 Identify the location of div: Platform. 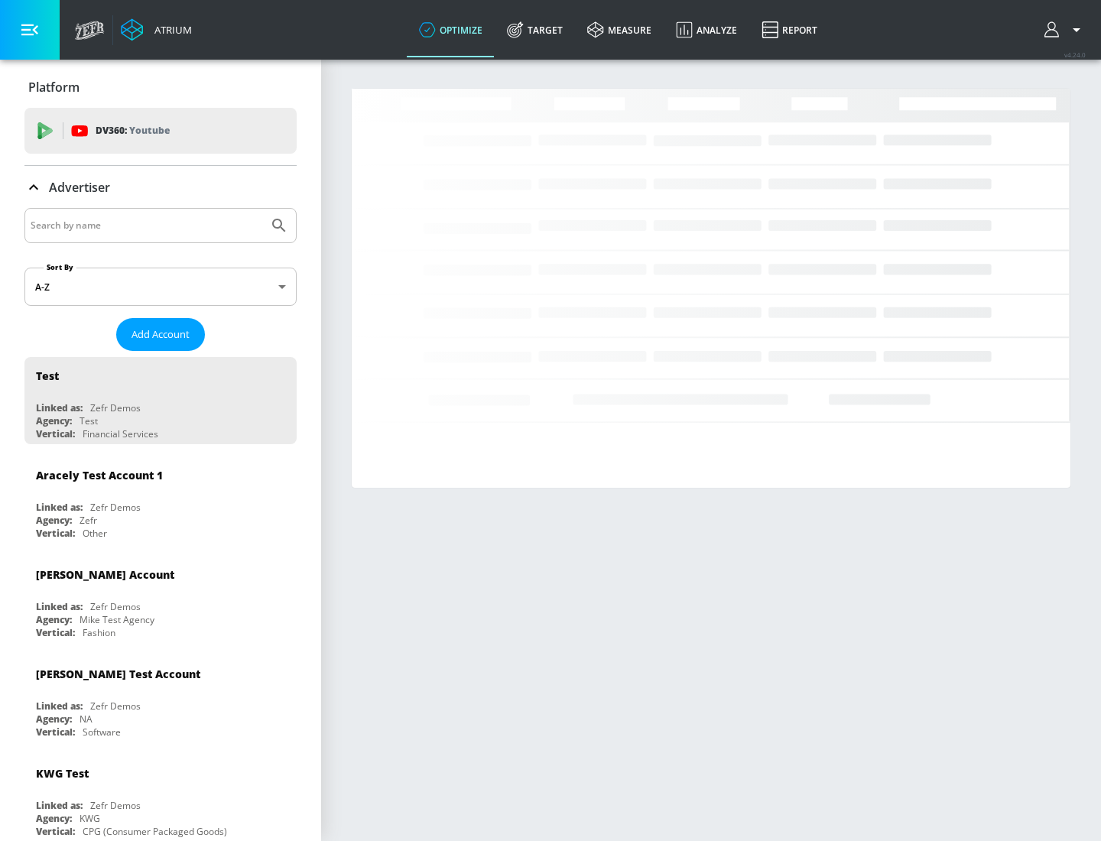
(160, 87).